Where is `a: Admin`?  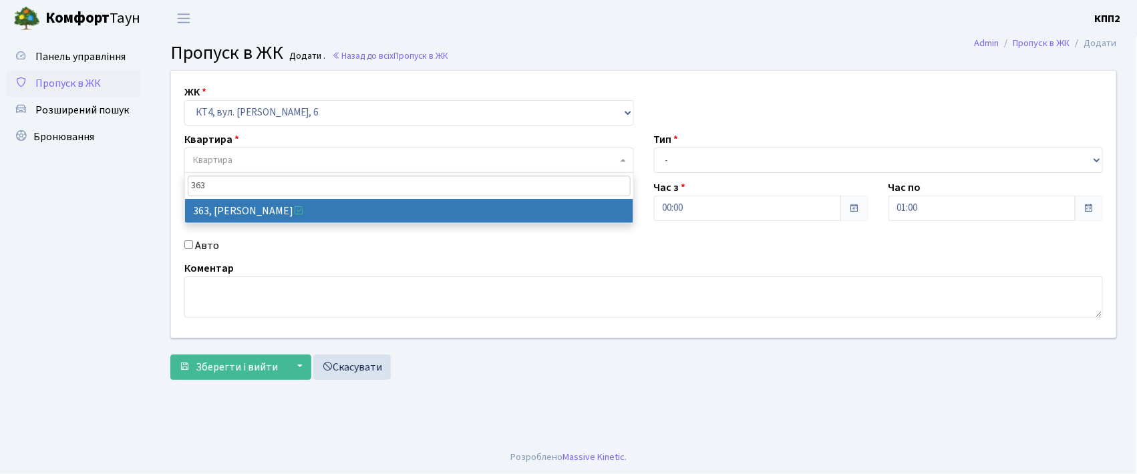
a: Admin is located at coordinates (987, 43).